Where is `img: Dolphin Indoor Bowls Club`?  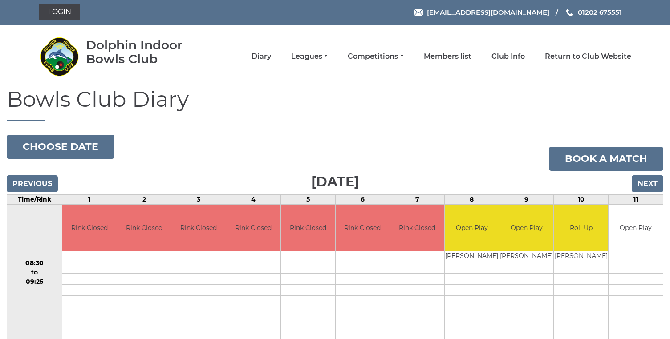
img: Dolphin Indoor Bowls Club is located at coordinates (59, 57).